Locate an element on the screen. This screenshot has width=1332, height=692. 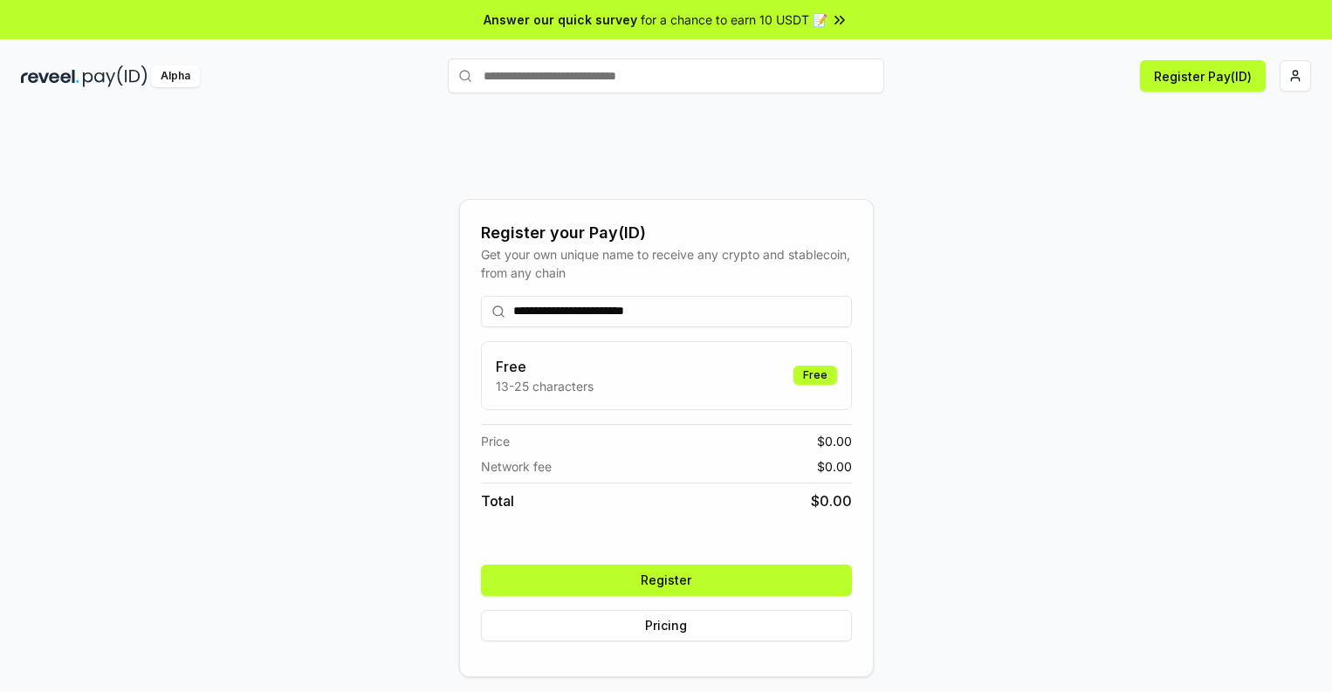
div: Register your Pay(ID) is located at coordinates (666, 233).